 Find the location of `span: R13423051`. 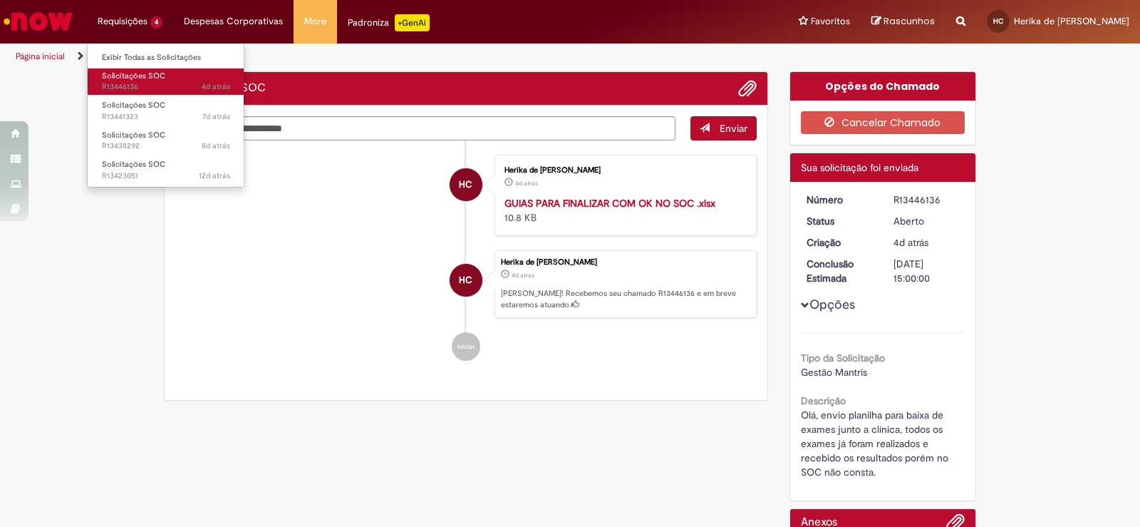

span: R13423051 is located at coordinates (166, 176).